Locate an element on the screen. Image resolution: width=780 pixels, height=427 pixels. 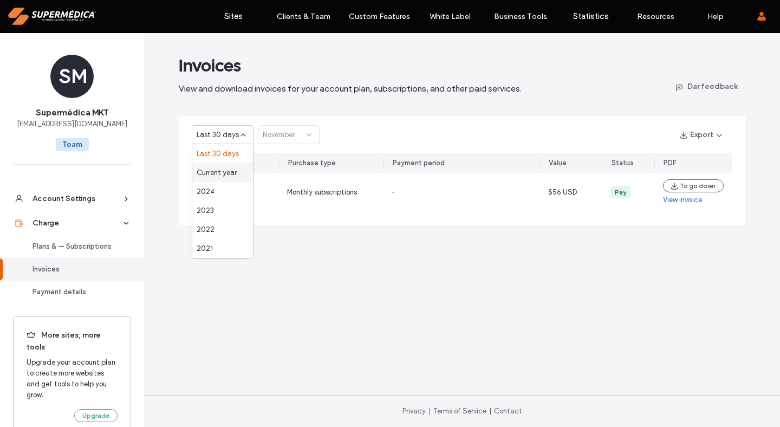
font: View and download invoices for your account plan, subscriptions, and other paid services. is located at coordinates (350, 88).